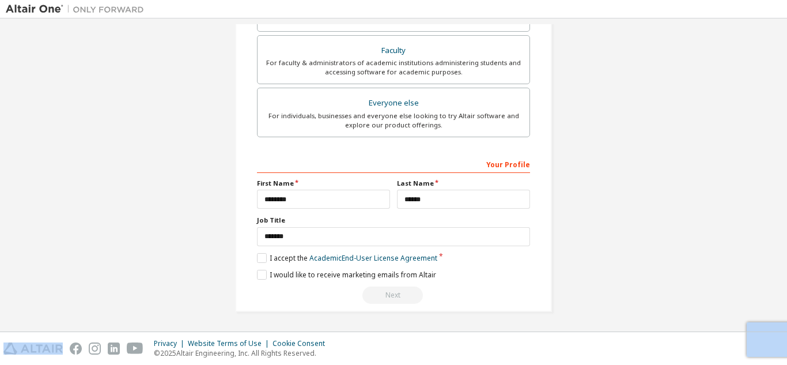 This screenshot has width=787, height=365. Describe the element at coordinates (374, 258) in the screenshot. I see `a: Academic End-User License Agreement` at that location.